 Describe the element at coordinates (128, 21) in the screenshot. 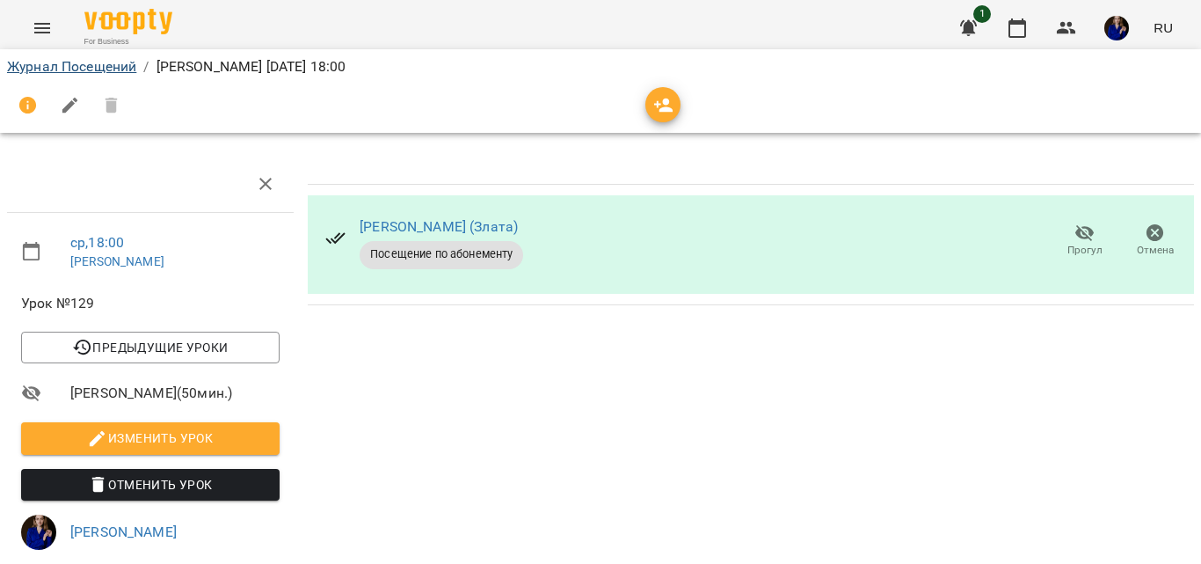

I see `img: Voopty Logo` at that location.